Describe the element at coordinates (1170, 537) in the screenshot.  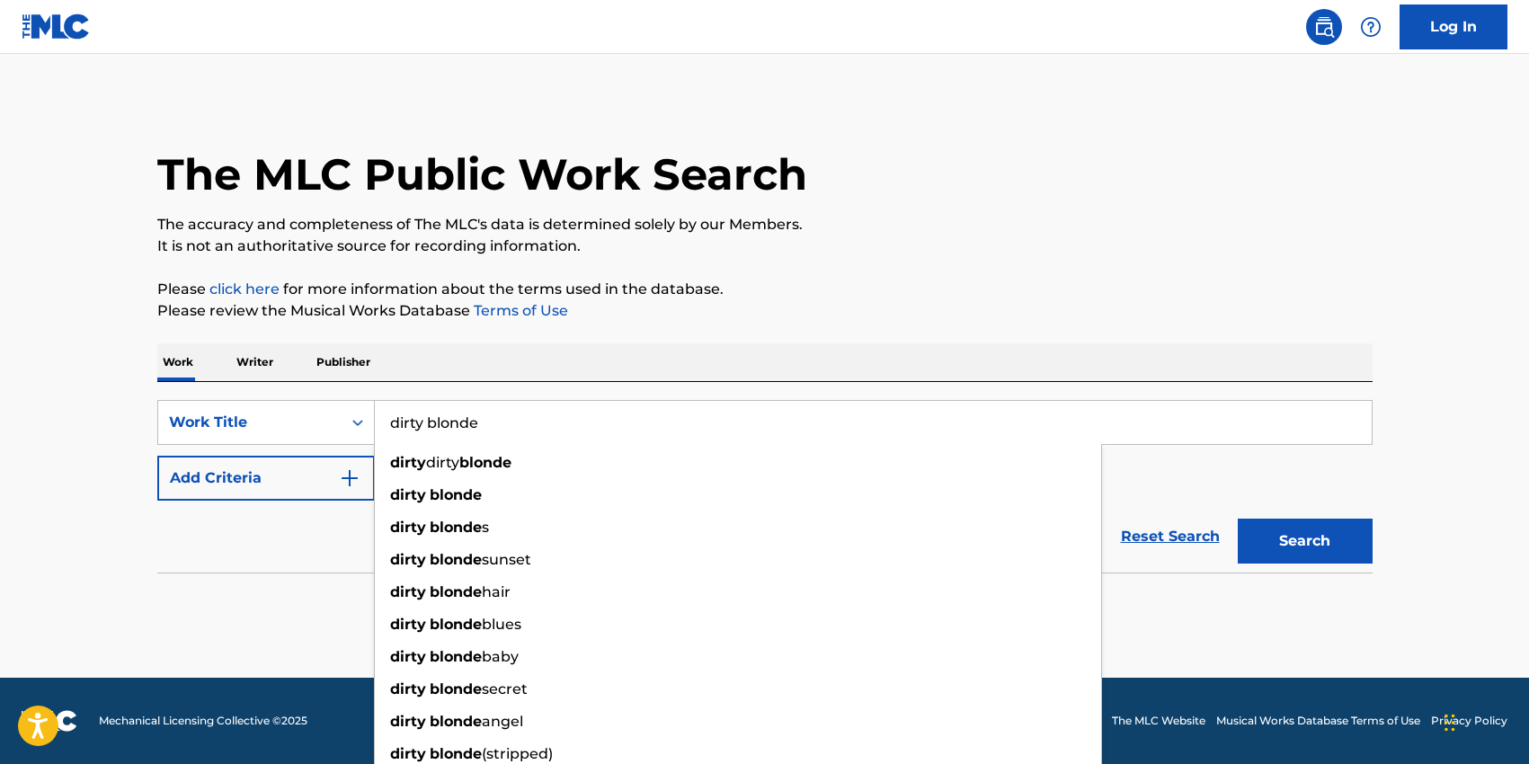
I see `a: Reset Search` at that location.